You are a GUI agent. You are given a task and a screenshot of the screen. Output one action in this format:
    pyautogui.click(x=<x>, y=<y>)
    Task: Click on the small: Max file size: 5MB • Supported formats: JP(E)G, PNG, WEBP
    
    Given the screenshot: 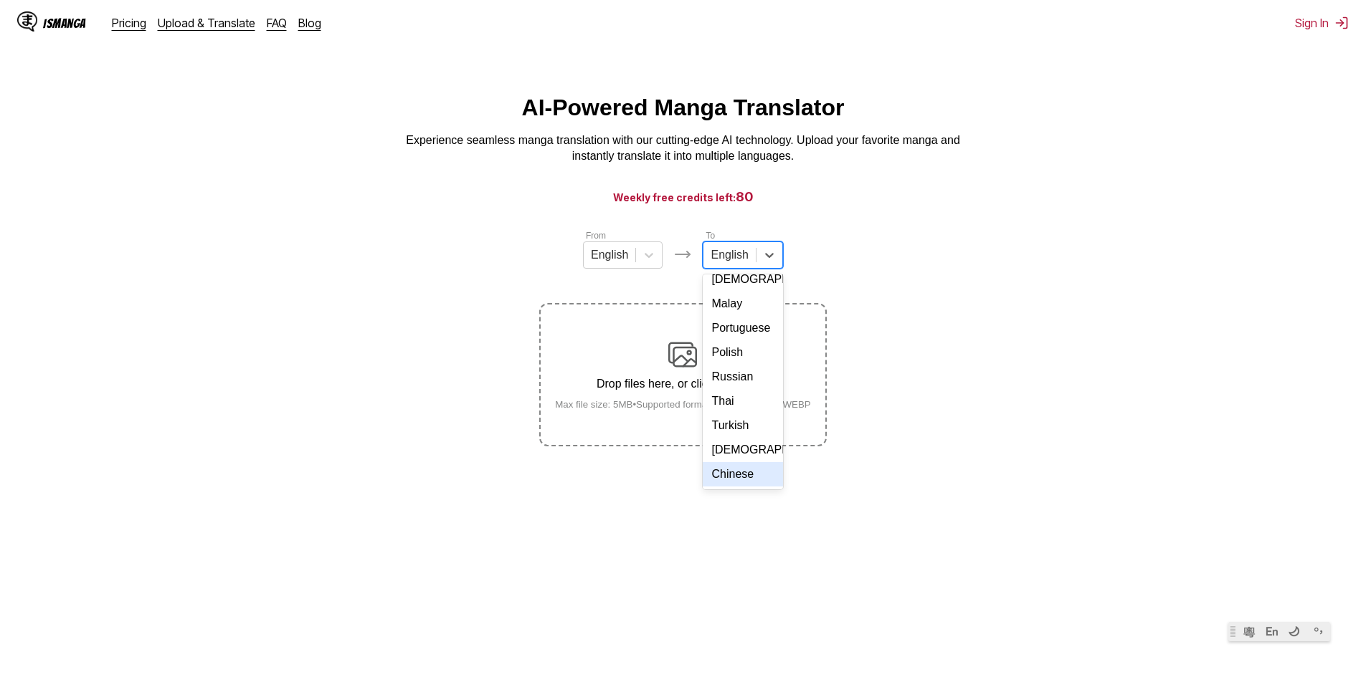 What is the action you would take?
    pyautogui.click(x=682, y=404)
    